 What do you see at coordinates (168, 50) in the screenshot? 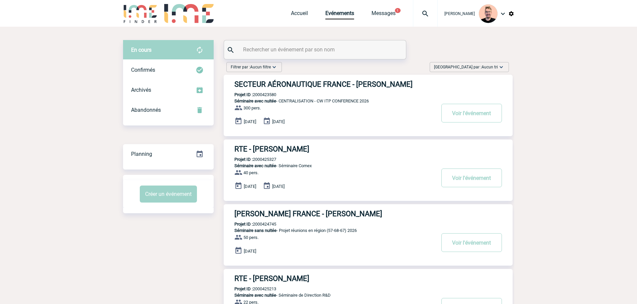
I see `div: Retrouvez ici tous vos évènements avant confirmation` at bounding box center [168, 50].